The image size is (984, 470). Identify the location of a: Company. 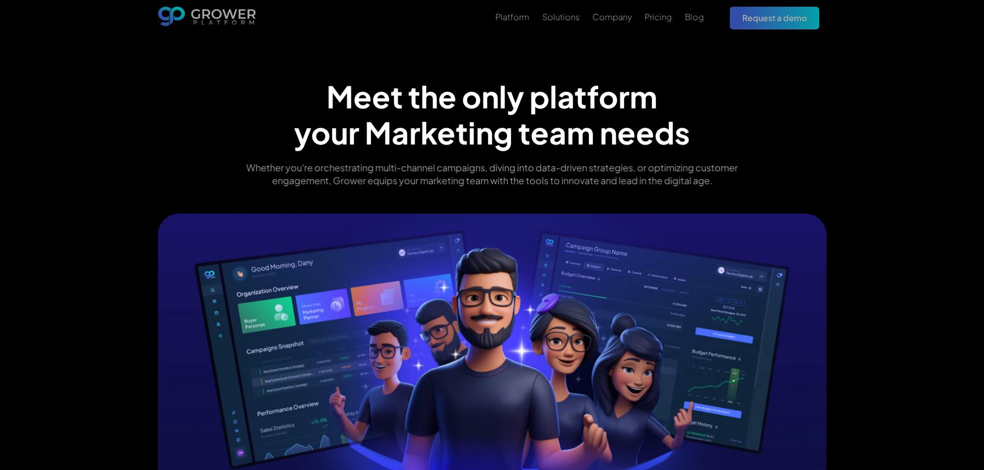
(612, 17).